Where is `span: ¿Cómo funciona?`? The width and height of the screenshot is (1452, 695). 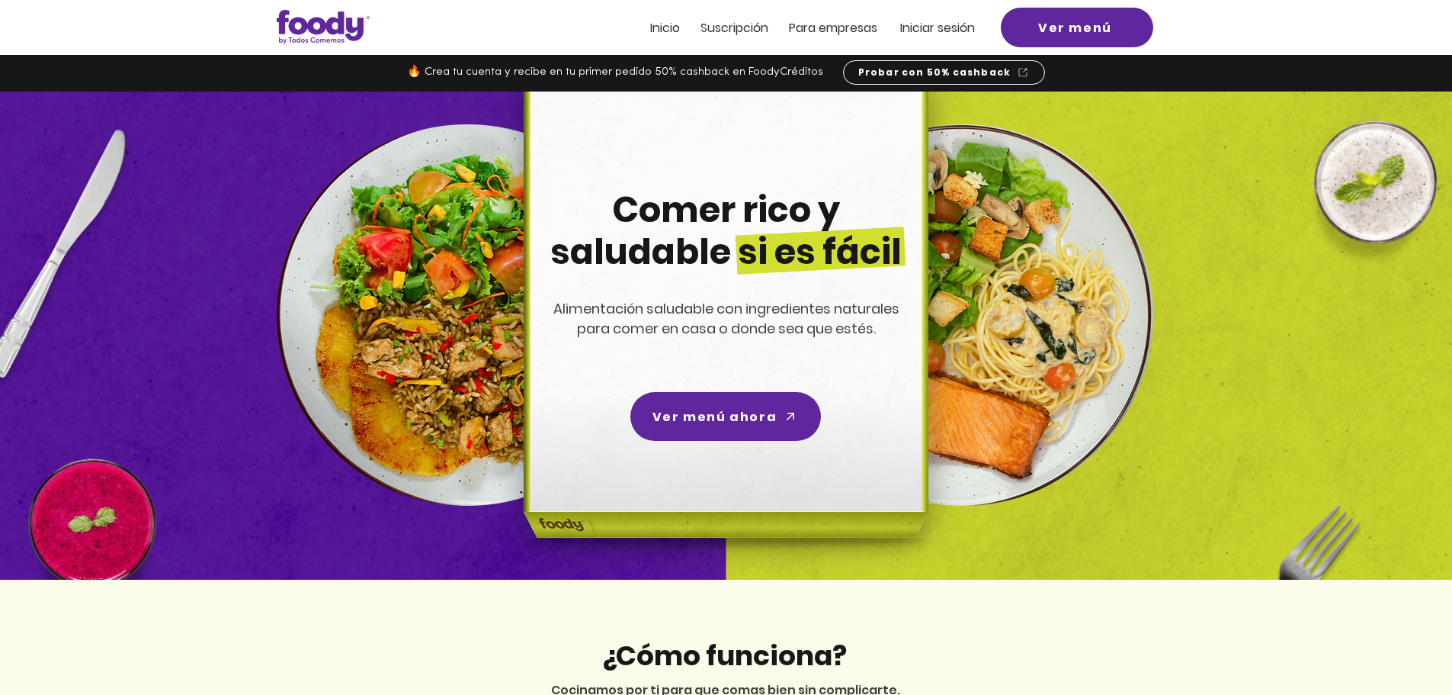 span: ¿Cómo funciona? is located at coordinates (724, 655).